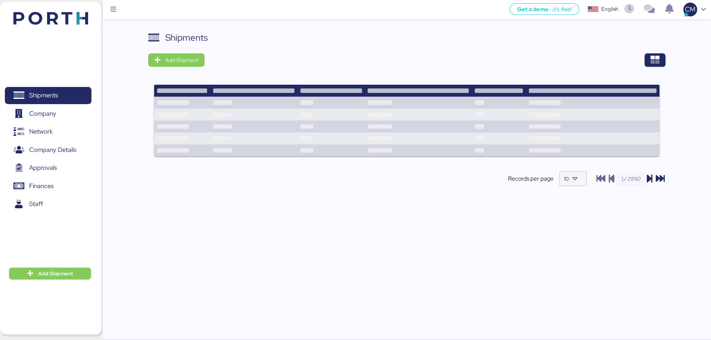 This screenshot has height=340, width=711. What do you see at coordinates (48, 132) in the screenshot?
I see `a: Network` at bounding box center [48, 132].